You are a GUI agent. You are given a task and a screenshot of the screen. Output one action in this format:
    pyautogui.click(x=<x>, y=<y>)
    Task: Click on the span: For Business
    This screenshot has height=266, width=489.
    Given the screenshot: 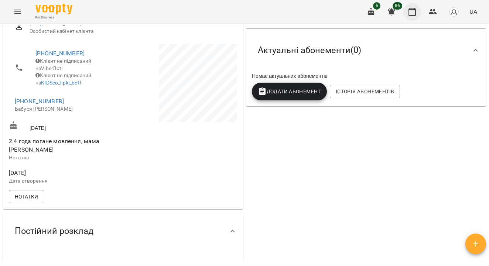 What is the action you would take?
    pyautogui.click(x=54, y=17)
    